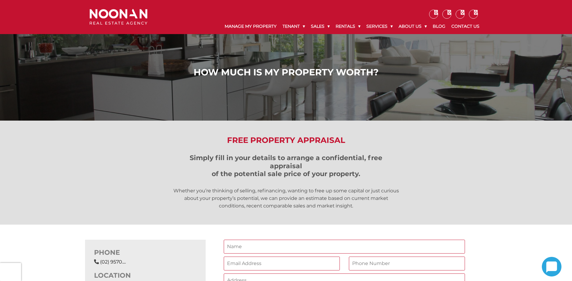  What do you see at coordinates (286, 140) in the screenshot?
I see `h2: Free Property Appraisal` at bounding box center [286, 140].